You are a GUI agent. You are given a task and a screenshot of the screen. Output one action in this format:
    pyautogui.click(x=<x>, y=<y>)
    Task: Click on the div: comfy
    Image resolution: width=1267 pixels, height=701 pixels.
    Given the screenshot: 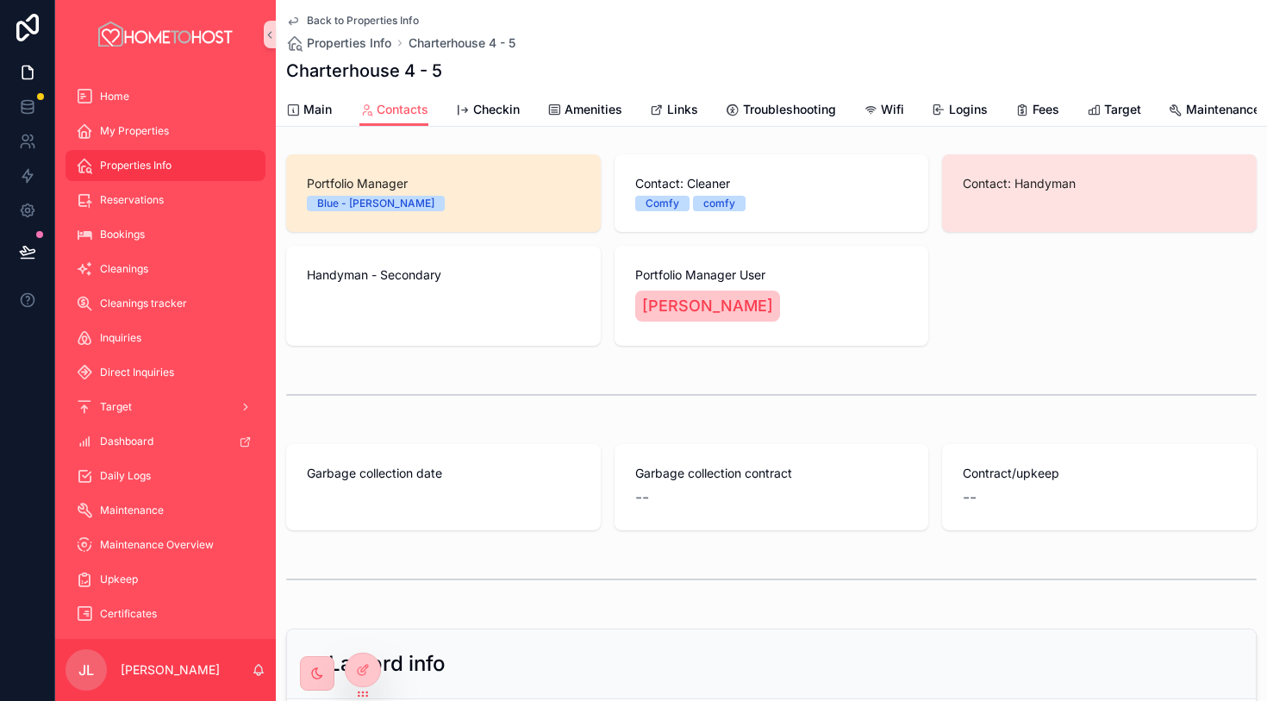 What is the action you would take?
    pyautogui.click(x=719, y=203)
    